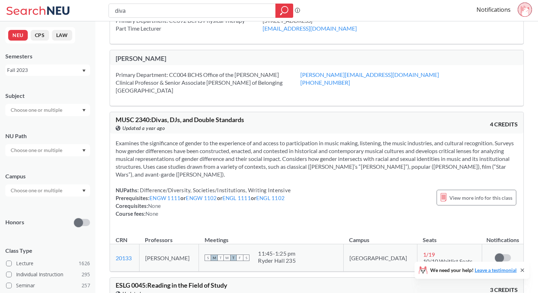 This screenshot has height=293, width=538. What do you see at coordinates (48, 96) in the screenshot?
I see `div: Subject` at bounding box center [48, 96].